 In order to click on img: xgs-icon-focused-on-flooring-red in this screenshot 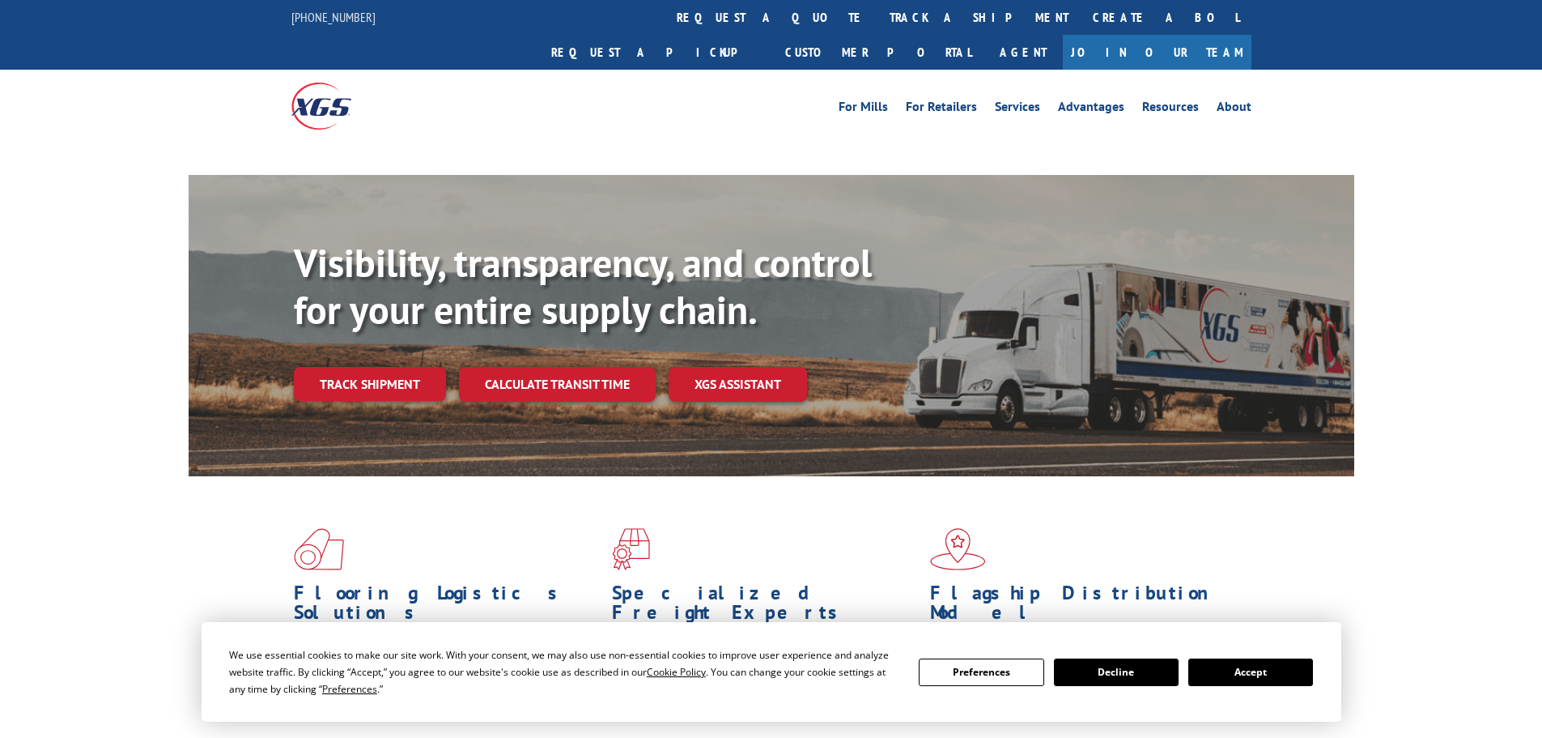, I will do `click(631, 549)`.